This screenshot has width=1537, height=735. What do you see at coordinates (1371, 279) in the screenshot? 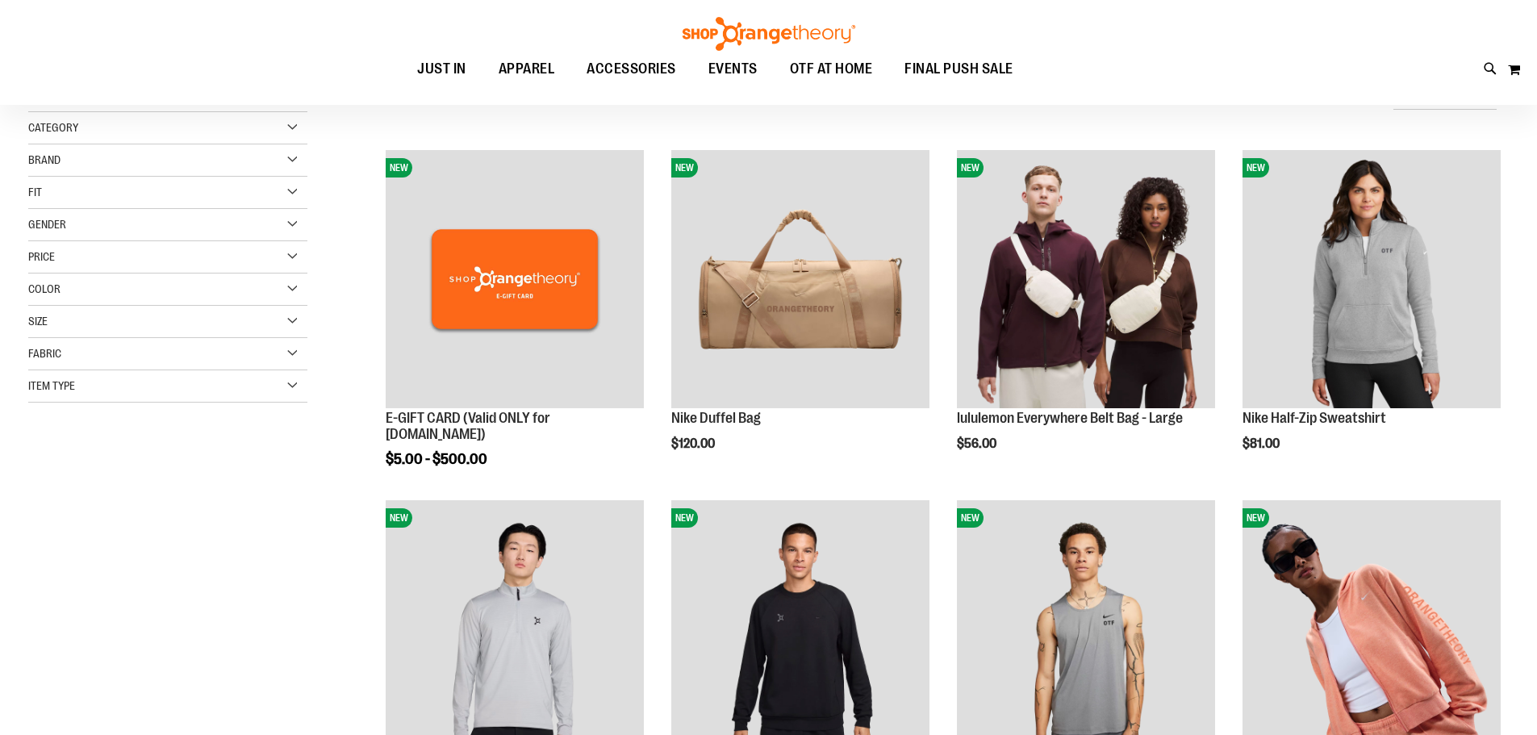
I see `img: Nike Half-Zip Sweatshirt` at bounding box center [1371, 279].